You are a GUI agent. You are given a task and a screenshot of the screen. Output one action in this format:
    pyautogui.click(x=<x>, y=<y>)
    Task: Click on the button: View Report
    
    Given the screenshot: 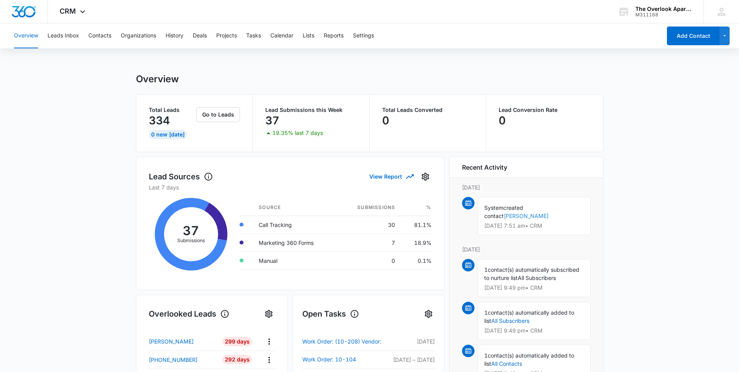 What is the action you would take?
    pyautogui.click(x=391, y=176)
    